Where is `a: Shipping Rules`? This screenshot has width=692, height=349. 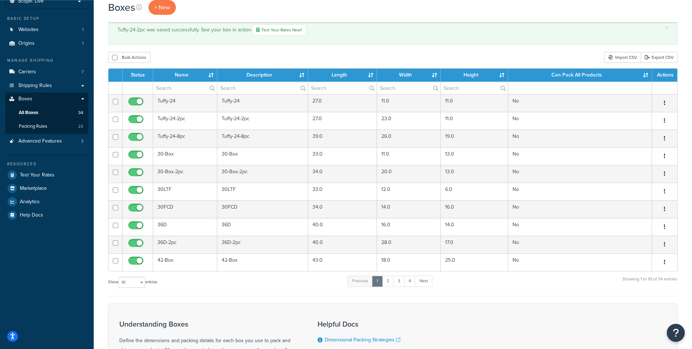 a: Shipping Rules is located at coordinates (47, 85).